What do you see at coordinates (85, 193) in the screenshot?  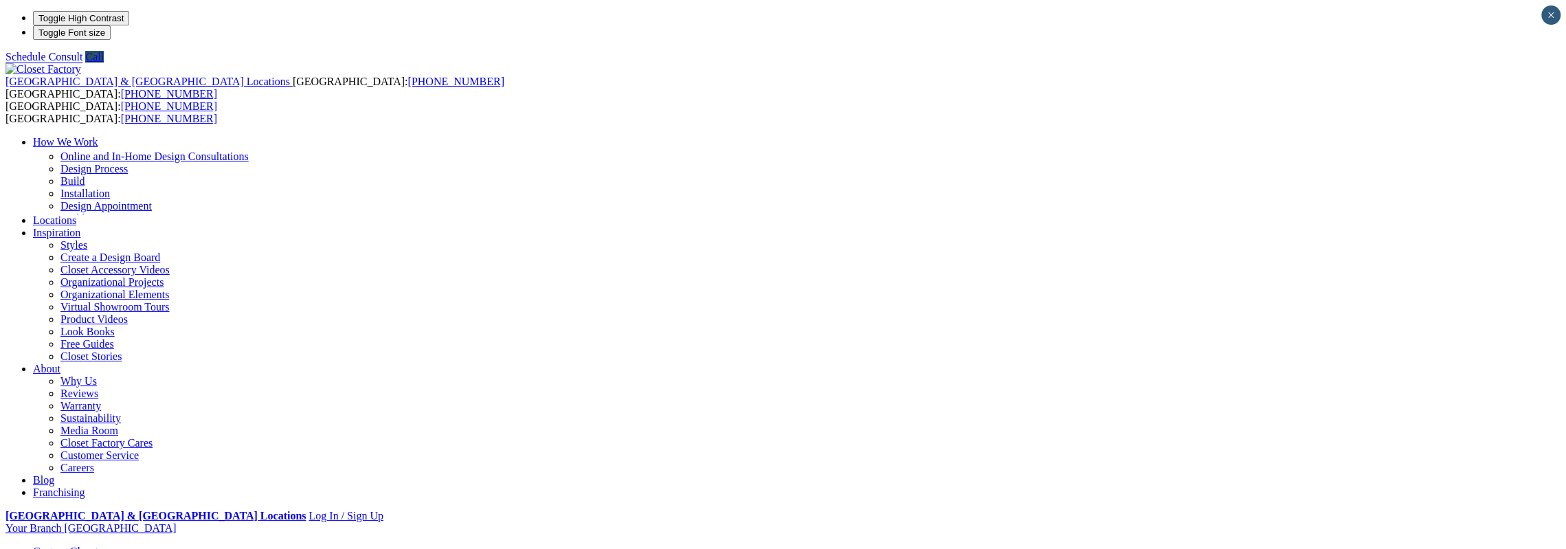 I see `a: Installation` at bounding box center [85, 193].